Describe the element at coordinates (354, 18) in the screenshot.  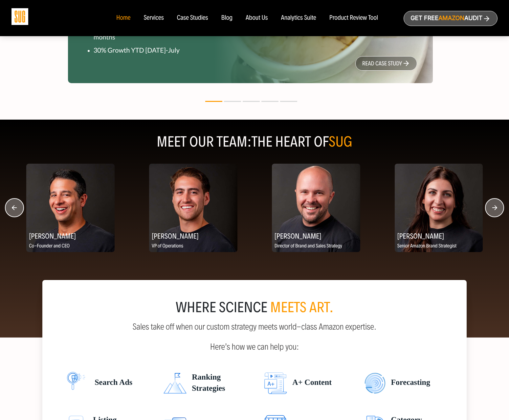
I see `div: Product Review Tool` at that location.